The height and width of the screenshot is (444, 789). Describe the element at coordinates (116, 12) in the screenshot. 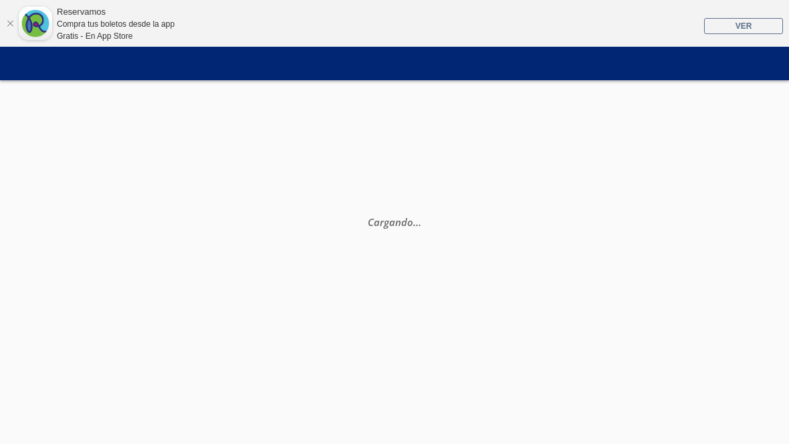

I see `div: Reservamos` at that location.